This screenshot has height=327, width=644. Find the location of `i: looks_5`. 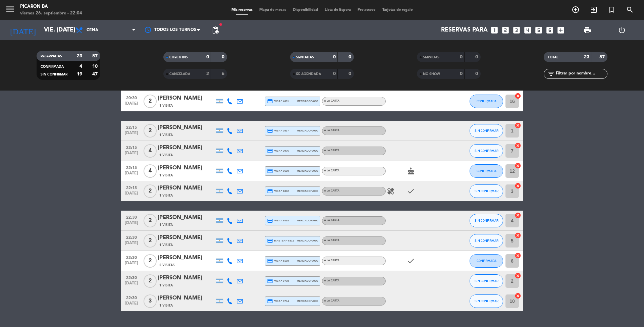

i: looks_5 is located at coordinates (538, 30).